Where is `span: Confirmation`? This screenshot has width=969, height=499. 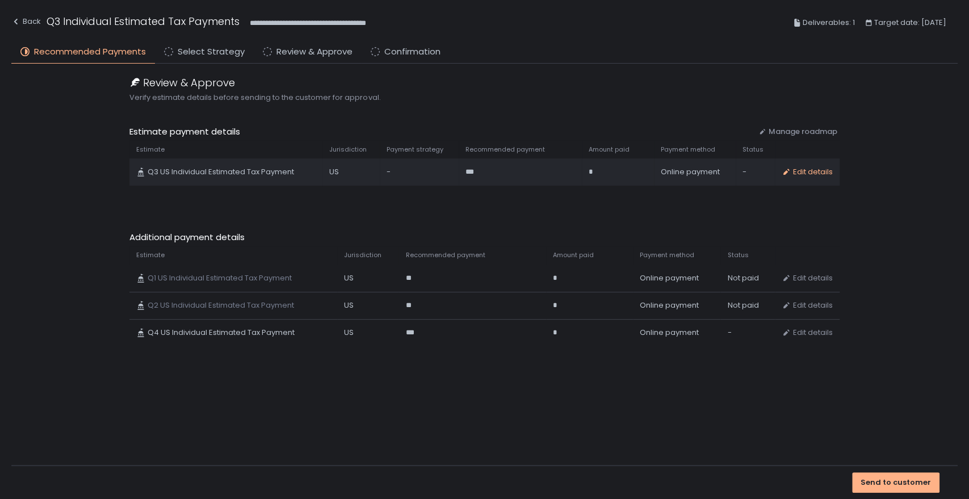
span: Confirmation is located at coordinates (412, 52).